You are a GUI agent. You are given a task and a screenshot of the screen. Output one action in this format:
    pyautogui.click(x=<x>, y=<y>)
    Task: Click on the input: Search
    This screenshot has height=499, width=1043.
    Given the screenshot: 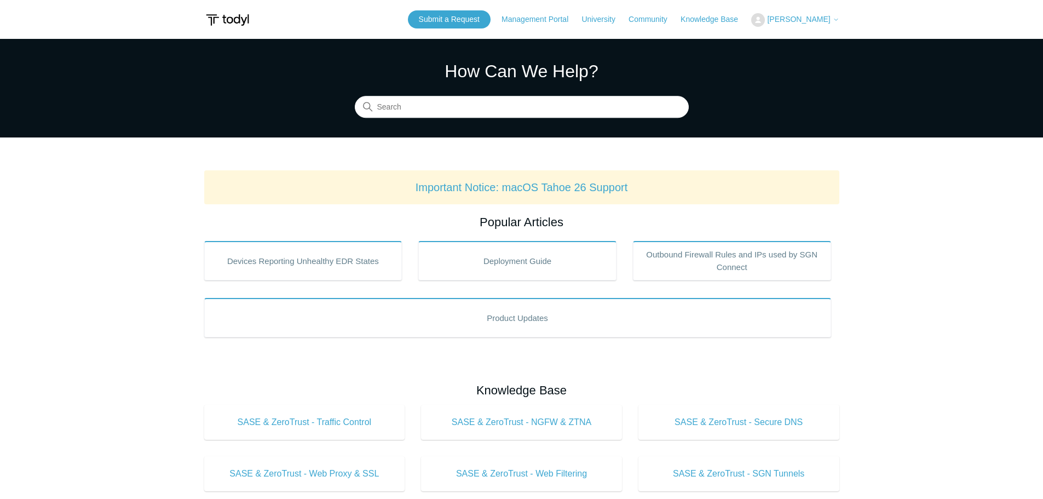 What is the action you would take?
    pyautogui.click(x=522, y=107)
    